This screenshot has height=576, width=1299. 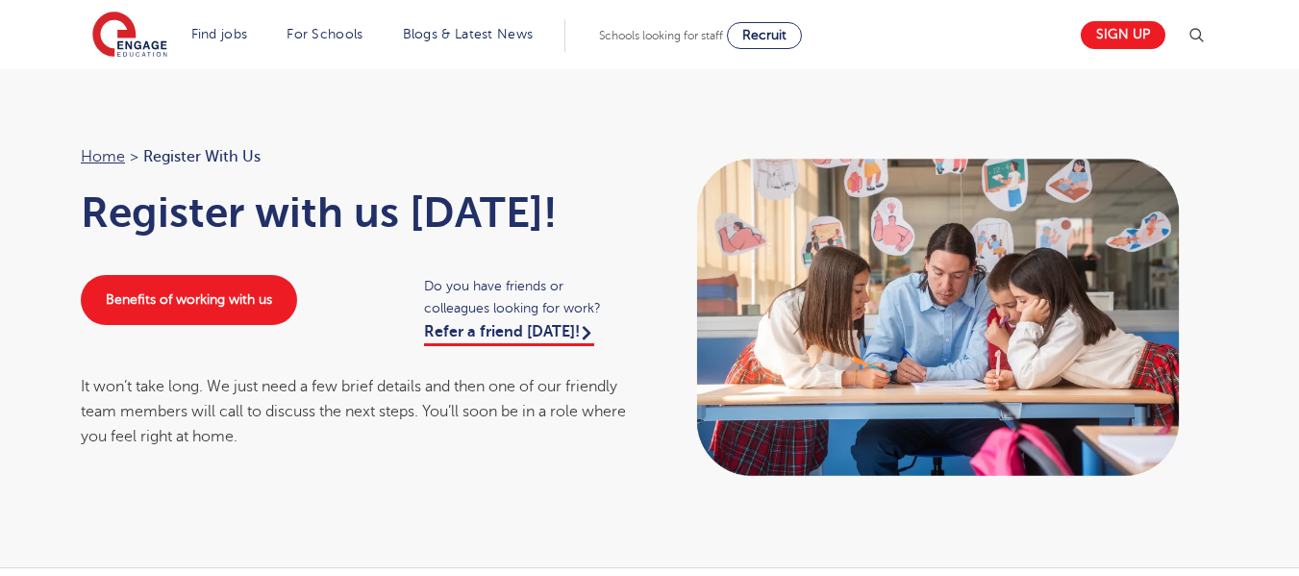 I want to click on a: Blogs & Latest News, so click(x=468, y=34).